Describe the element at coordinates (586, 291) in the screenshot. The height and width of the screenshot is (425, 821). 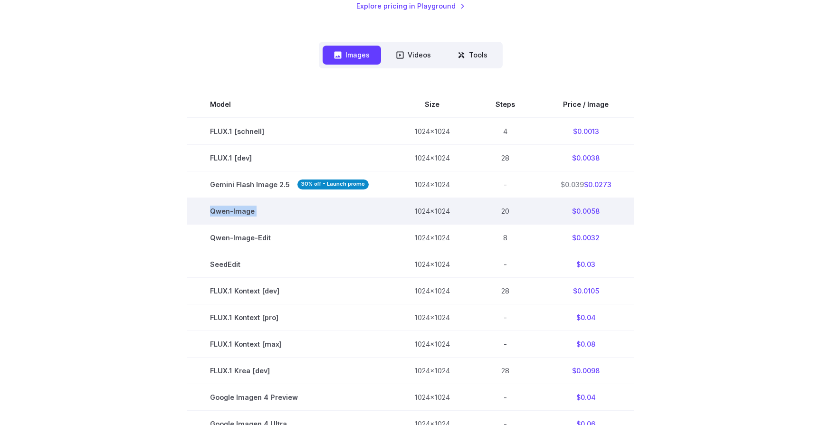
I see `td: $0.0105` at that location.